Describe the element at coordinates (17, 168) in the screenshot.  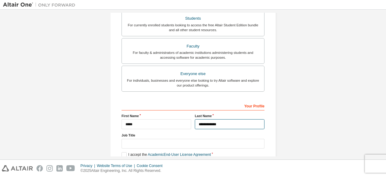
I see `img: altair_logo.svg` at that location.